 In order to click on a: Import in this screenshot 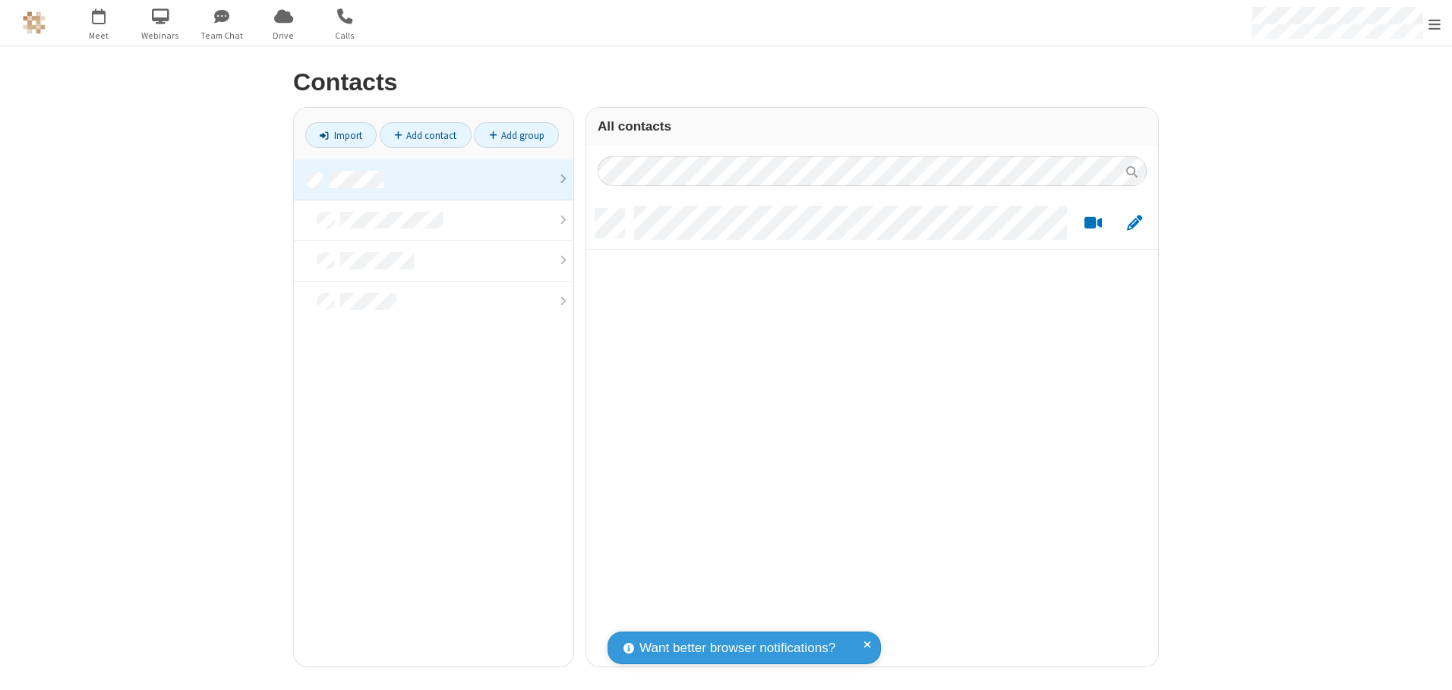, I will do `click(341, 135)`.